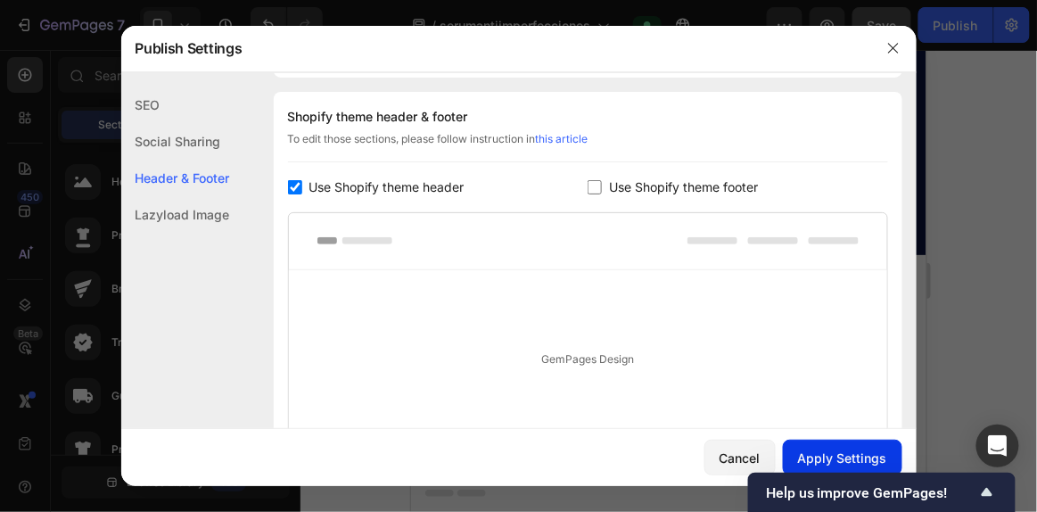  Describe the element at coordinates (258, 174) in the screenshot. I see `p: Copyright © 2025 Clarumes.` at that location.